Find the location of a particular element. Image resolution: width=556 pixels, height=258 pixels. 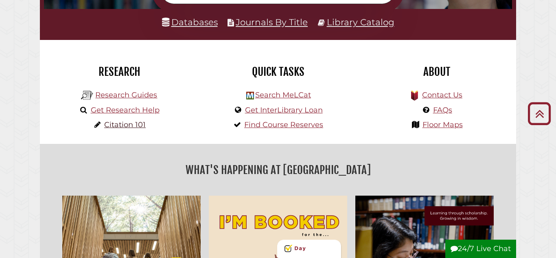

a: Get InterLibrary Loan is located at coordinates (284, 110).